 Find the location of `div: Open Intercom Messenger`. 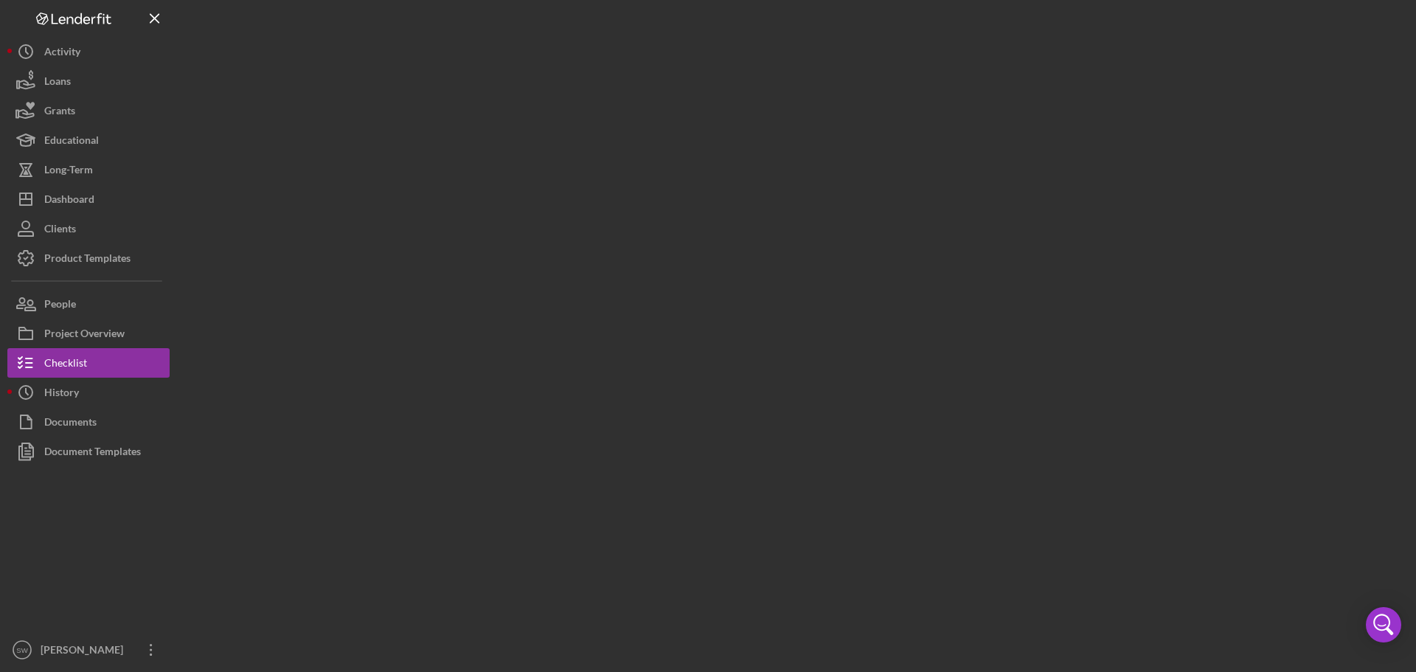

div: Open Intercom Messenger is located at coordinates (1384, 625).